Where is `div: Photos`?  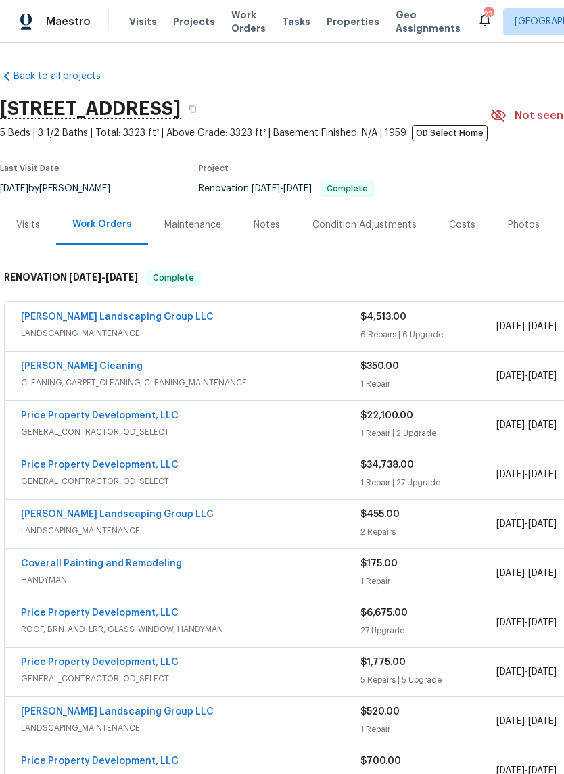 div: Photos is located at coordinates (523, 225).